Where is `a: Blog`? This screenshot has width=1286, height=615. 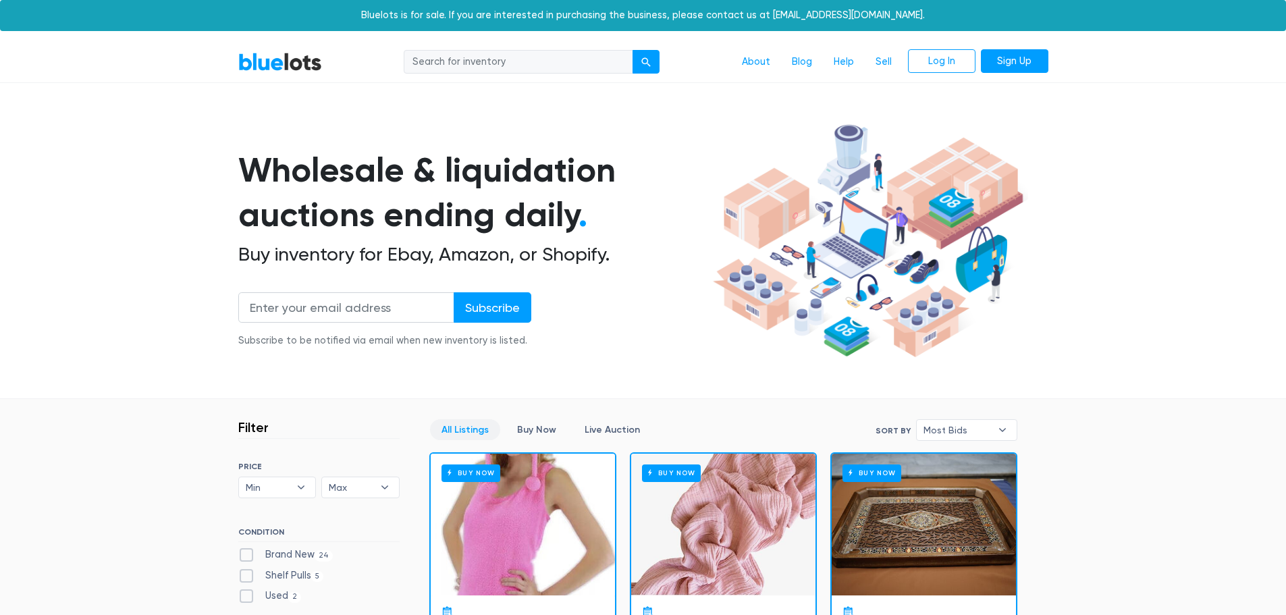 a: Blog is located at coordinates (802, 62).